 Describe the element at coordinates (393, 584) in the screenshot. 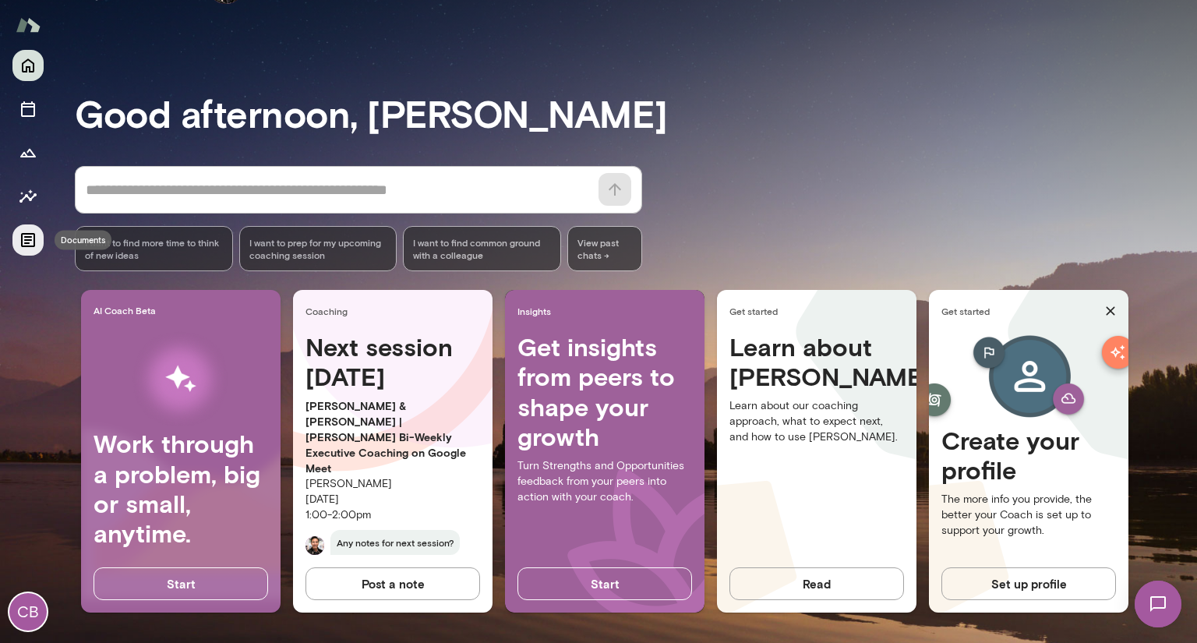

I see `button: Post a note` at that location.